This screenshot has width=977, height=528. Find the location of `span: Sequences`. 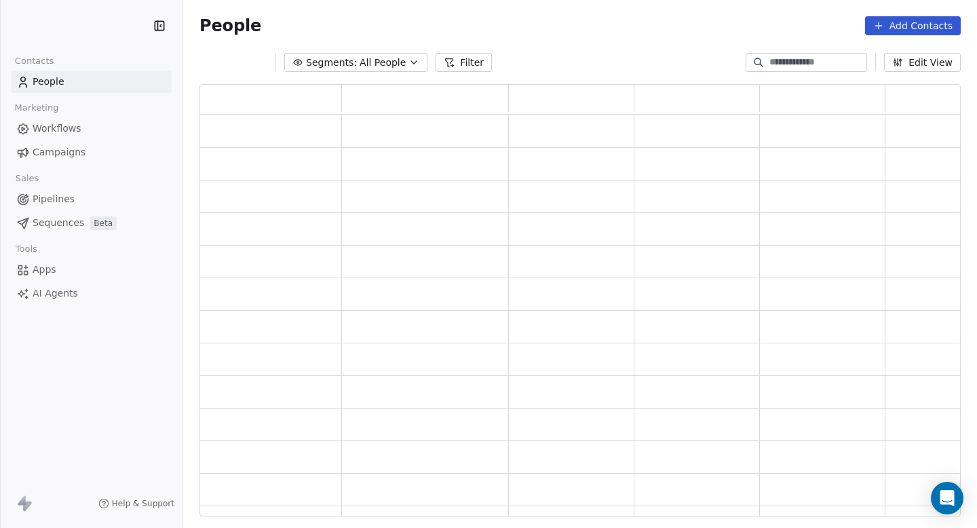

span: Sequences is located at coordinates (58, 223).